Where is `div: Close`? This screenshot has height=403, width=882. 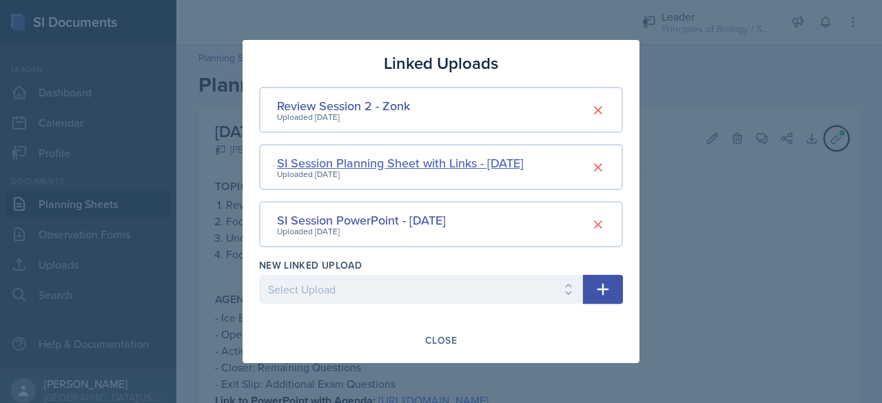 div: Close is located at coordinates (441, 340).